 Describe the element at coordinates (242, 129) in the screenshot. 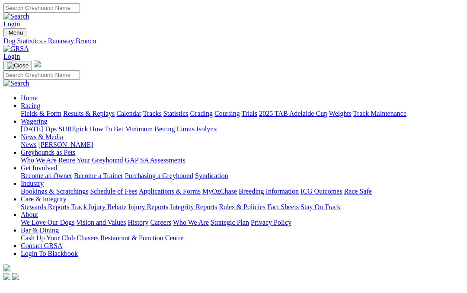

I see `div: Wagering` at that location.